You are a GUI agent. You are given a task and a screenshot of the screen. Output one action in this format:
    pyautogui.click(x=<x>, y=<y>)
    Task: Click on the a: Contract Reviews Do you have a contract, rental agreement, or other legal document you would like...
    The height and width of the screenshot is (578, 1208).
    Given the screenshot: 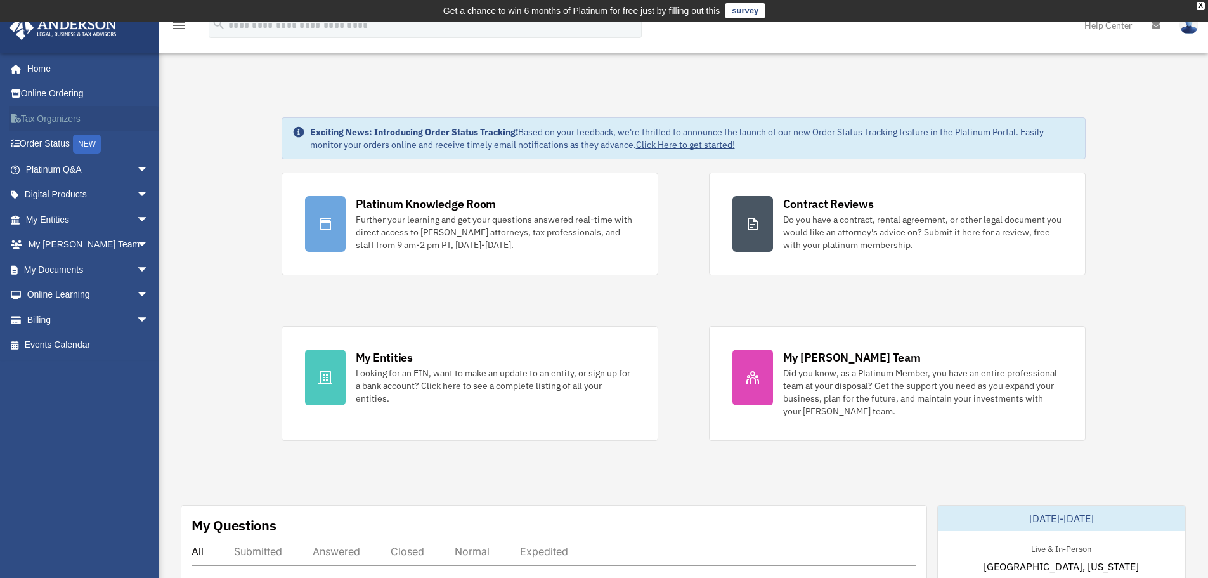 What is the action you would take?
    pyautogui.click(x=897, y=224)
    